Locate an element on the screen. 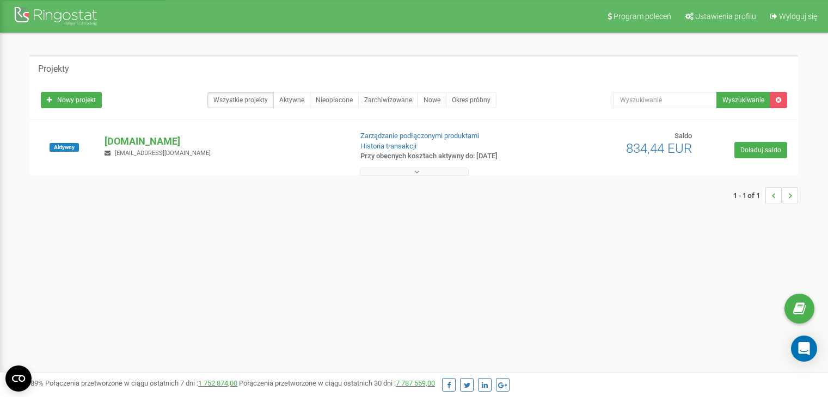 The image size is (828, 397). a: Okres próbny is located at coordinates (471, 100).